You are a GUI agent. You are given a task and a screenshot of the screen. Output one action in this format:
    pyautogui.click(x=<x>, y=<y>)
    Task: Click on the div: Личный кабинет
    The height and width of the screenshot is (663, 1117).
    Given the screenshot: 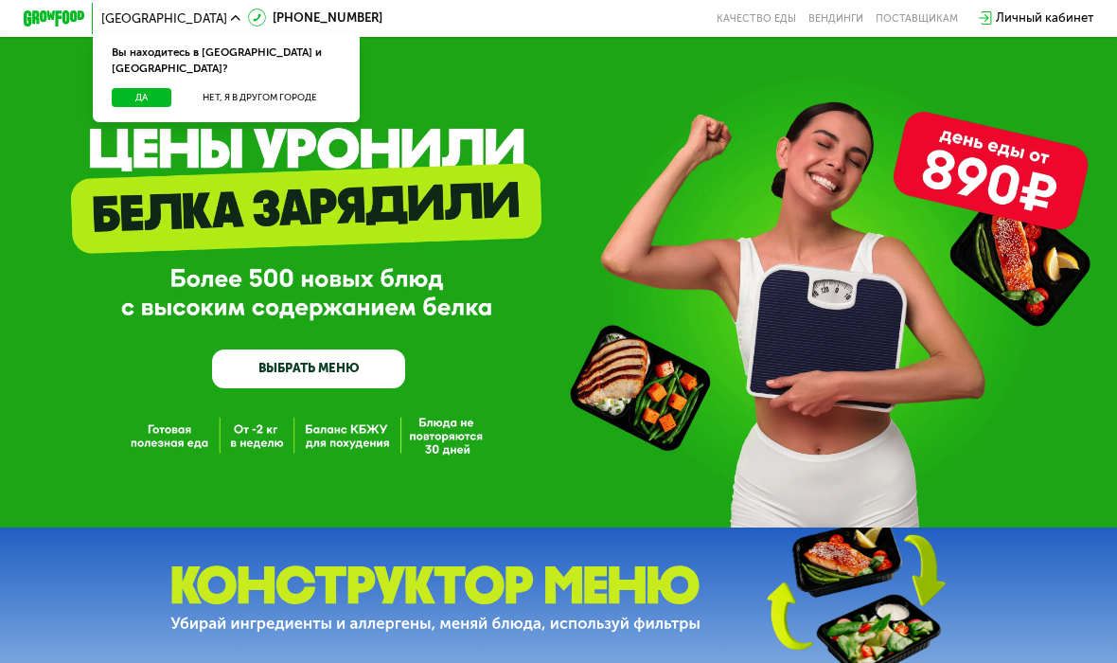 What is the action you would take?
    pyautogui.click(x=1044, y=18)
    